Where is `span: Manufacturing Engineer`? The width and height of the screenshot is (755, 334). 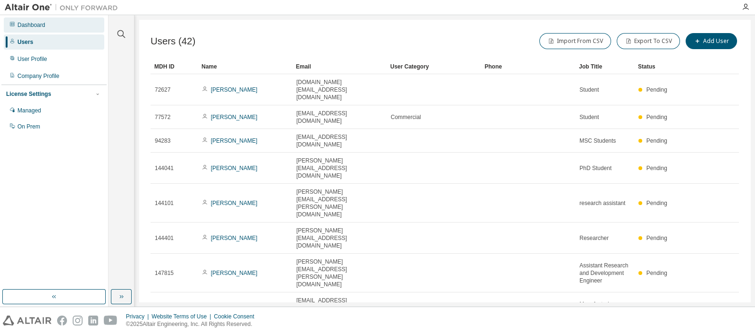 span: Manufacturing Engineer is located at coordinates (604, 308).